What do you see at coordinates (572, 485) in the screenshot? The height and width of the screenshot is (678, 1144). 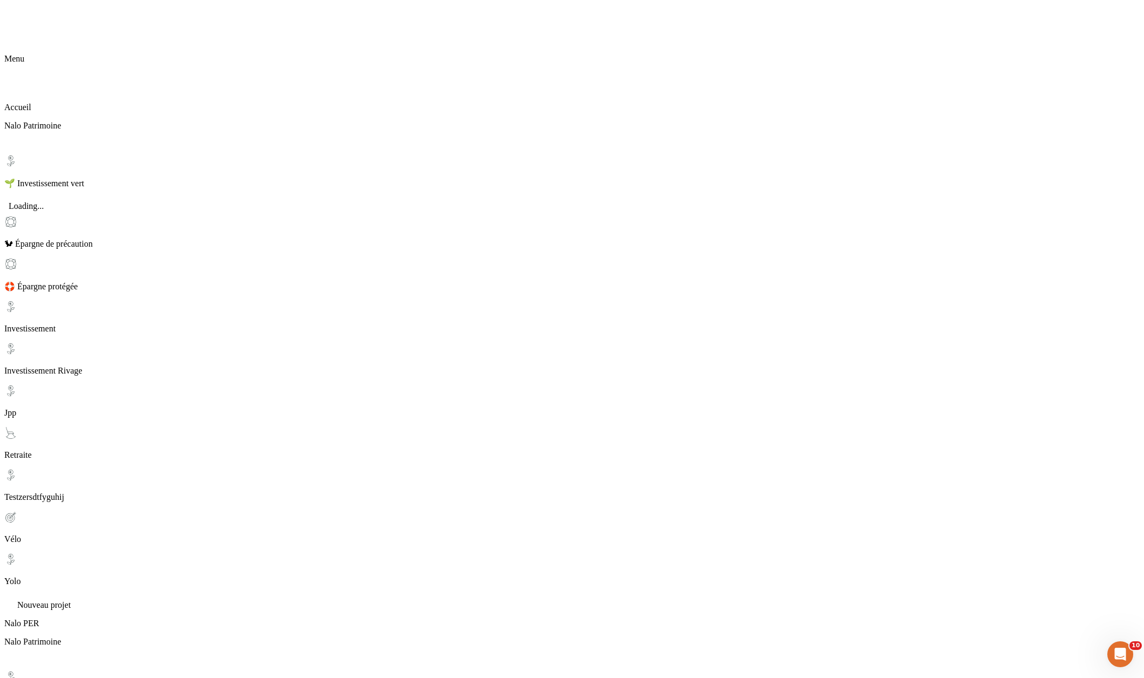 I see `div: Testzersdtfyguhij` at bounding box center [572, 485].